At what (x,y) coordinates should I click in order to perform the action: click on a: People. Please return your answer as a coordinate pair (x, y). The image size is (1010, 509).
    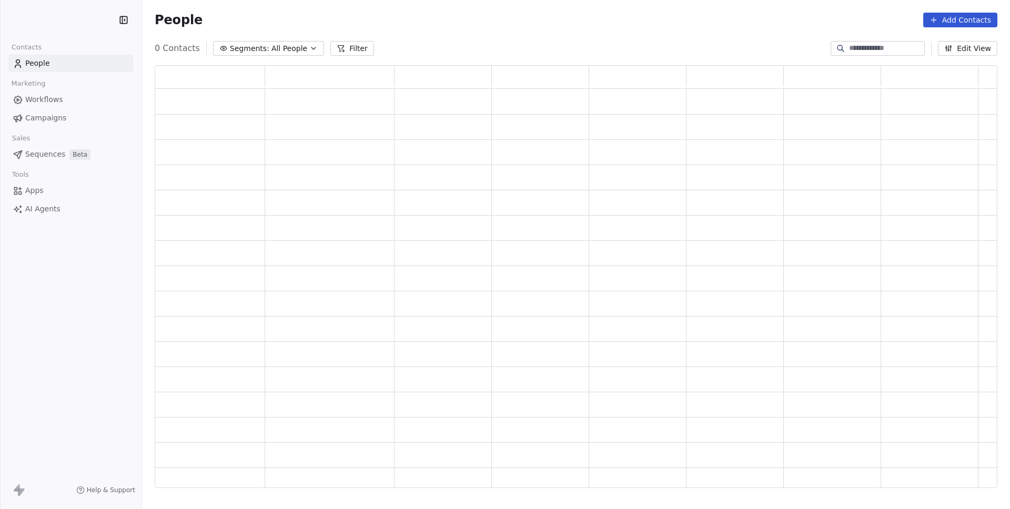
    Looking at the image, I should click on (70, 63).